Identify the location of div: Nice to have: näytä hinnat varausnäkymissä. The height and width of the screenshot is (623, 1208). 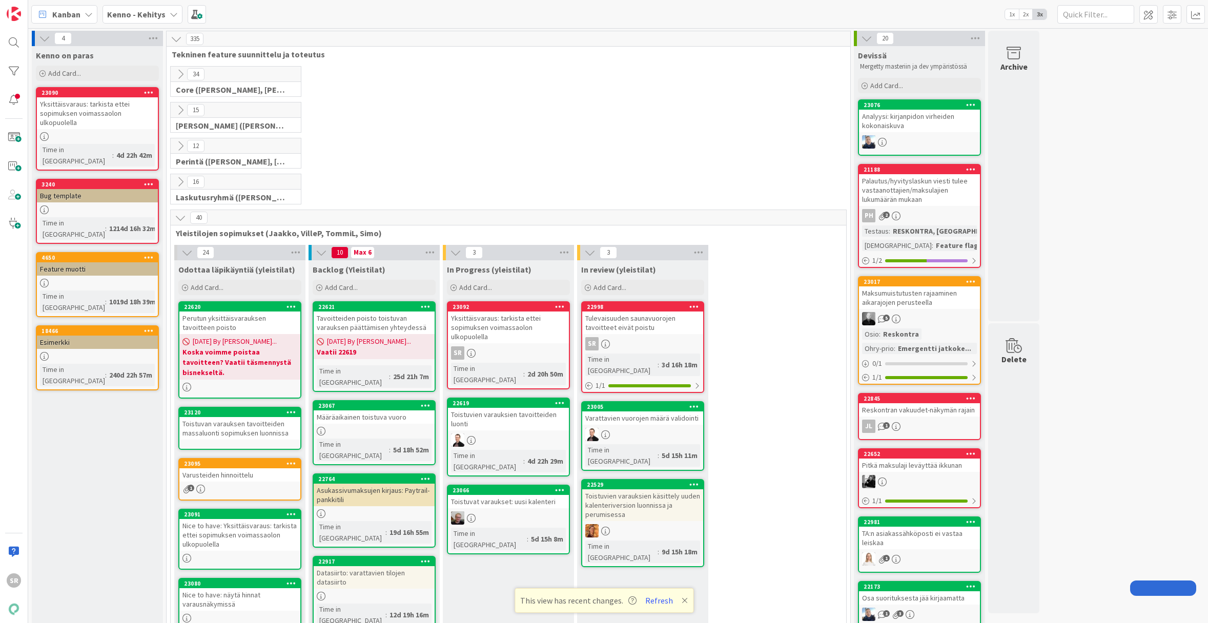
(240, 600).